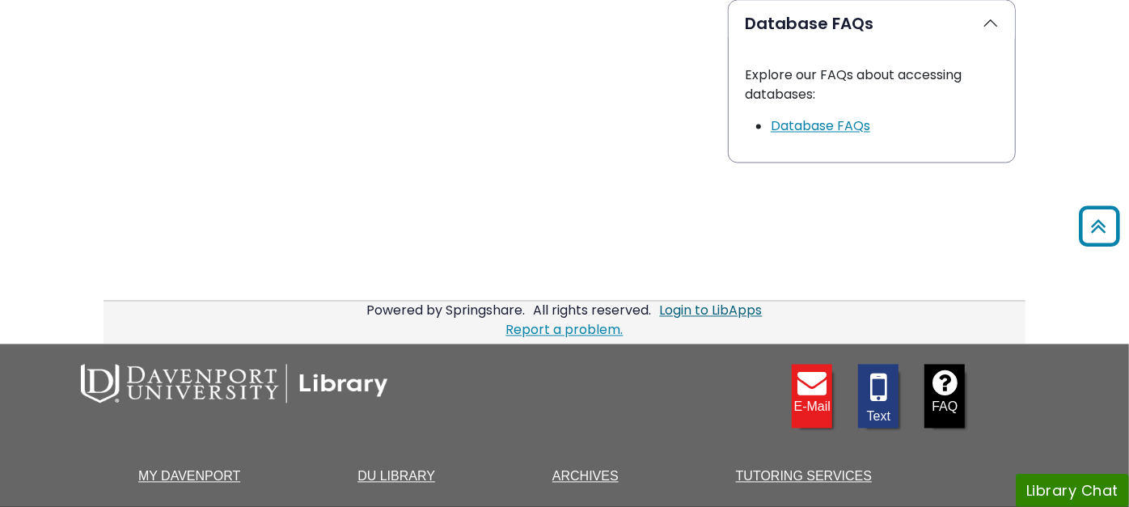  Describe the element at coordinates (872, 23) in the screenshot. I see `button: Database FAQs` at that location.